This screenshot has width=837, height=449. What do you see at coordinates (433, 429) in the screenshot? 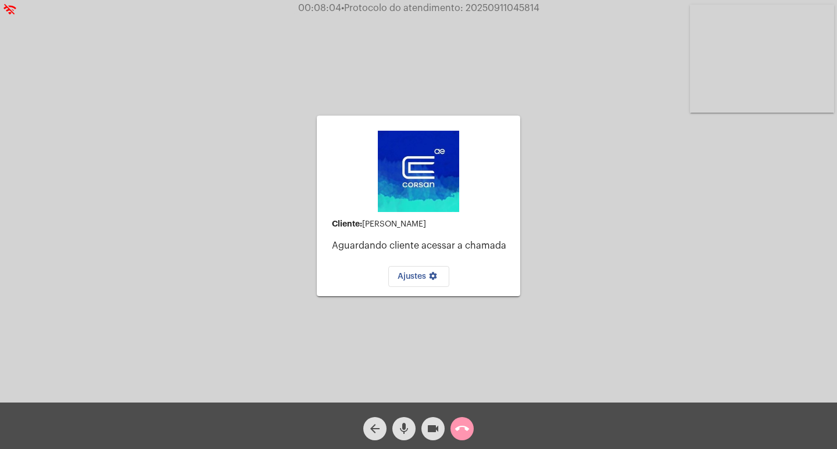
I see `mat-icon: videocam` at bounding box center [433, 429].